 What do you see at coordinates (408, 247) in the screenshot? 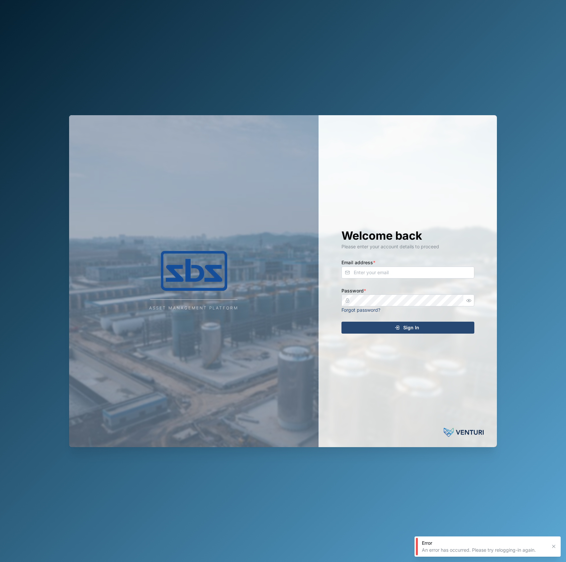
I see `div: Please enter your account details to proceed` at bounding box center [408, 247].